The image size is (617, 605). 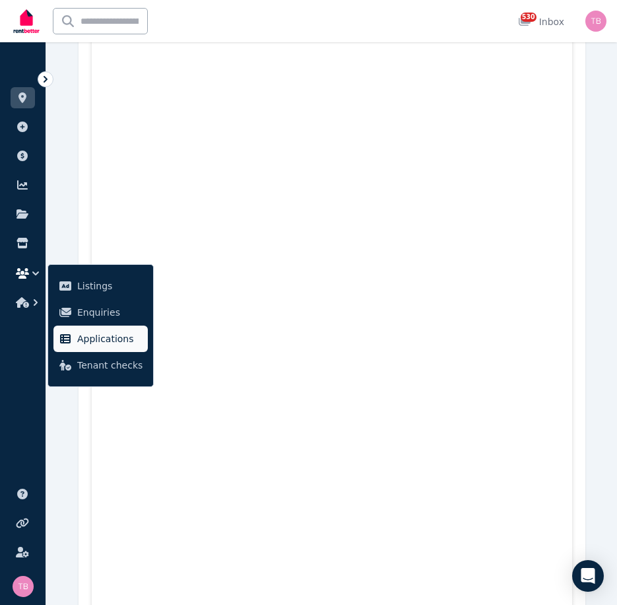 I want to click on span: Applications, so click(x=110, y=339).